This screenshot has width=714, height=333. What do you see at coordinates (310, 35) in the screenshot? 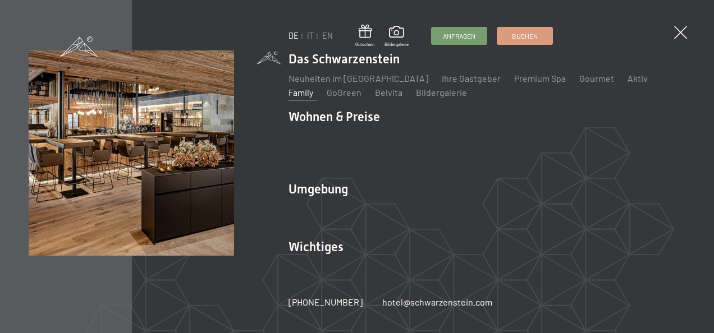
I see `a: IT` at bounding box center [310, 35].